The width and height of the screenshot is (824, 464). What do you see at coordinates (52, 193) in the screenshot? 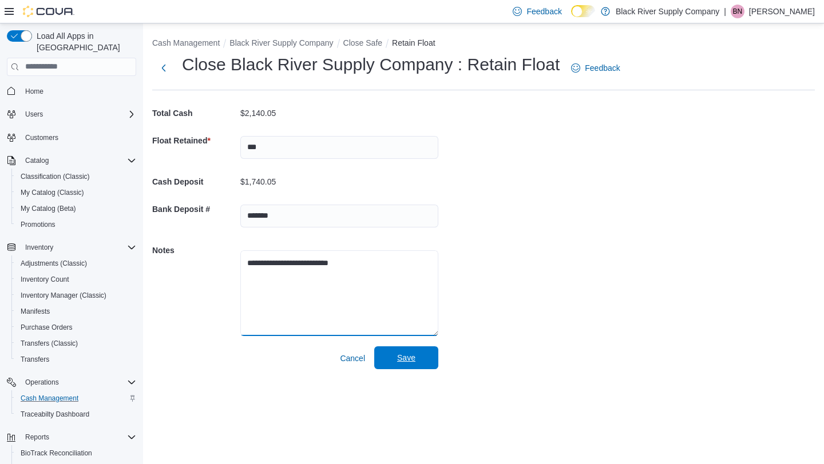
I see `a: My Catalog (Classic)` at bounding box center [52, 193].